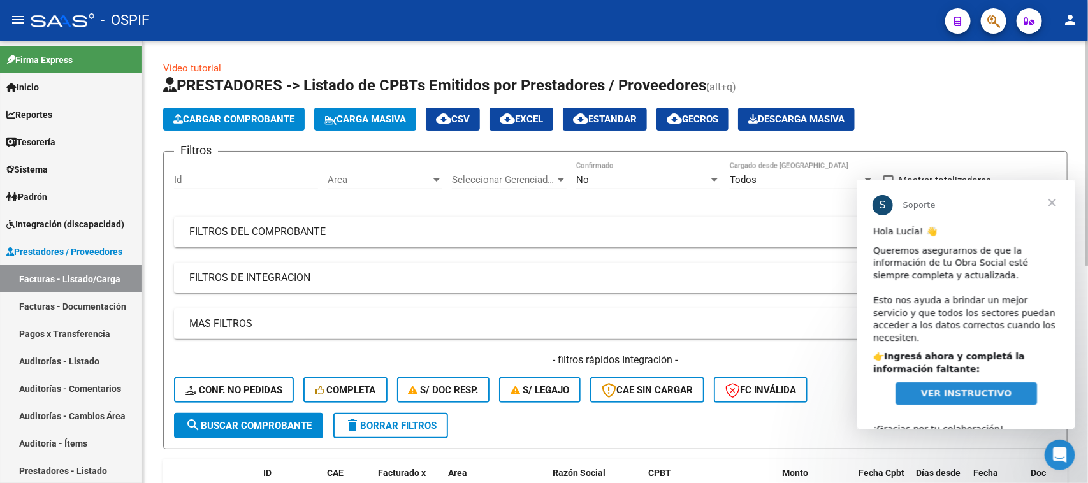 The image size is (1088, 483). I want to click on span: (alt+q), so click(721, 87).